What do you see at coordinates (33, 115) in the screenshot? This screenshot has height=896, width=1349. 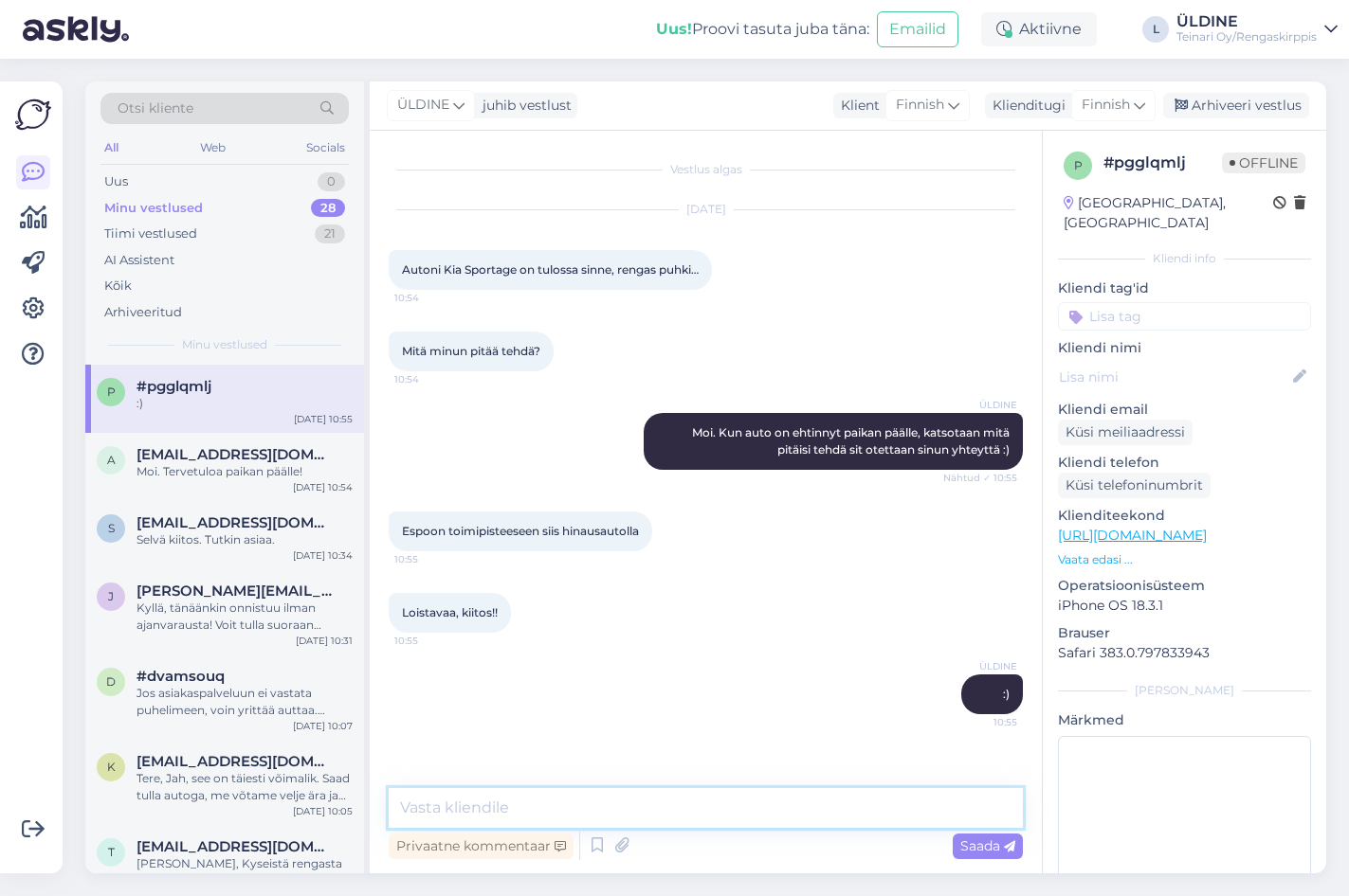 I see `img: Askly Logo` at bounding box center [33, 115].